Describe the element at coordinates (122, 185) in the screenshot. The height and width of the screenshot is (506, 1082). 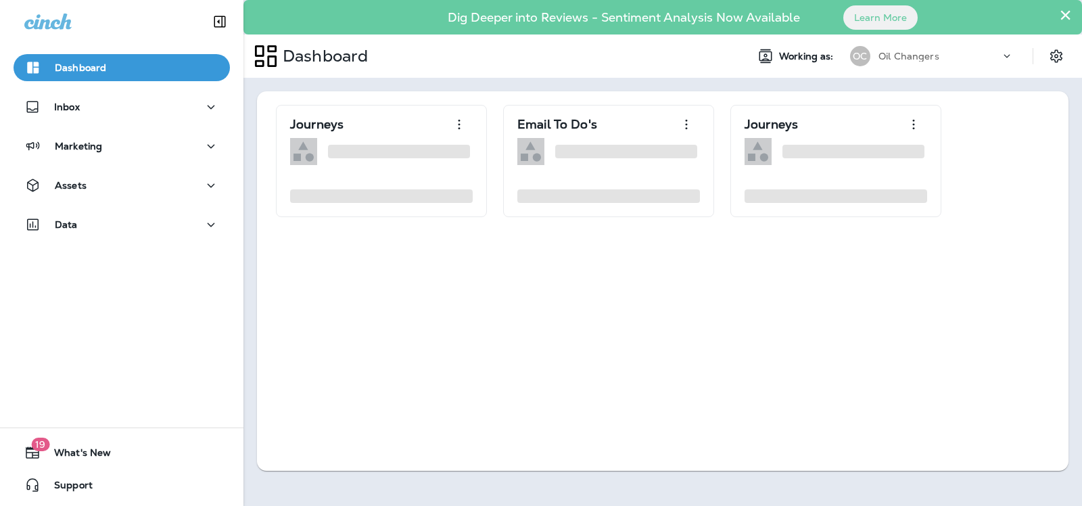
I see `button: Assets` at that location.